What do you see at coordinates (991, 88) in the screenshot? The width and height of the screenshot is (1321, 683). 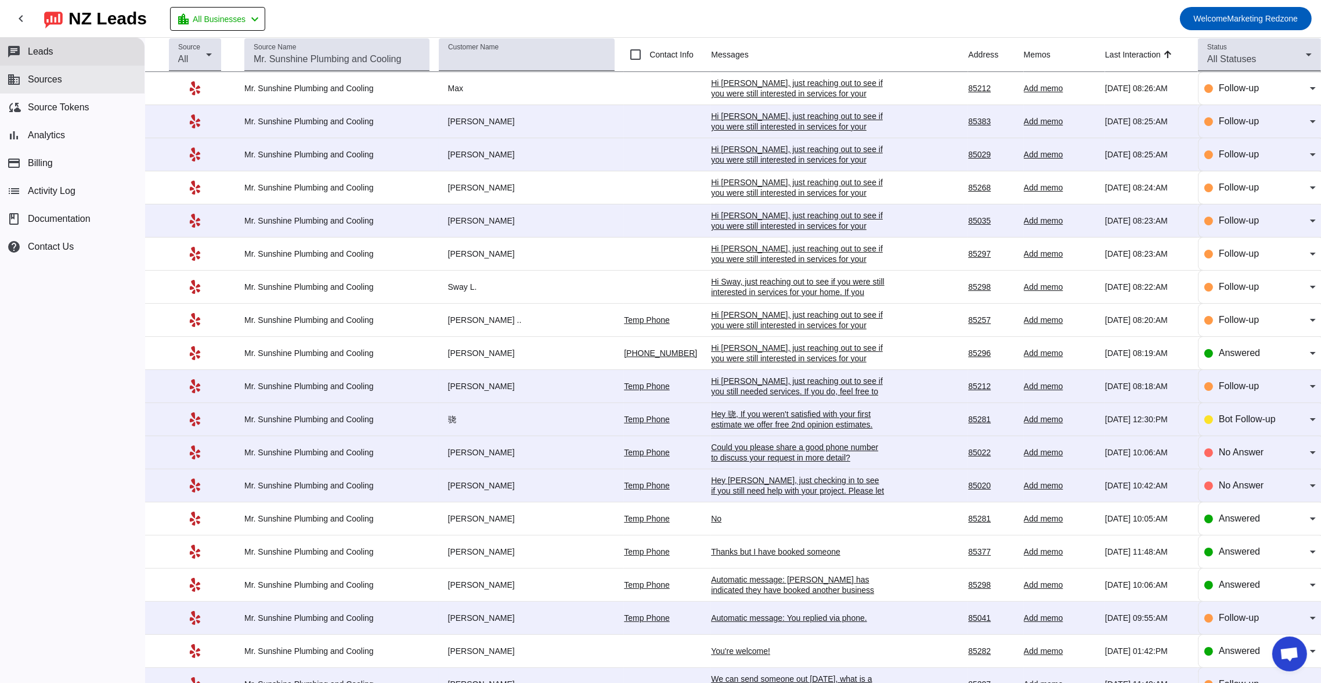 I see `div: 85212` at bounding box center [991, 88].